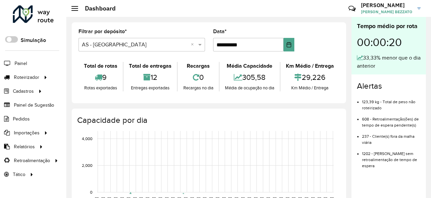 The width and height of the screenshot is (431, 198). What do you see at coordinates (91, 192) in the screenshot?
I see `text: 0` at bounding box center [91, 192].